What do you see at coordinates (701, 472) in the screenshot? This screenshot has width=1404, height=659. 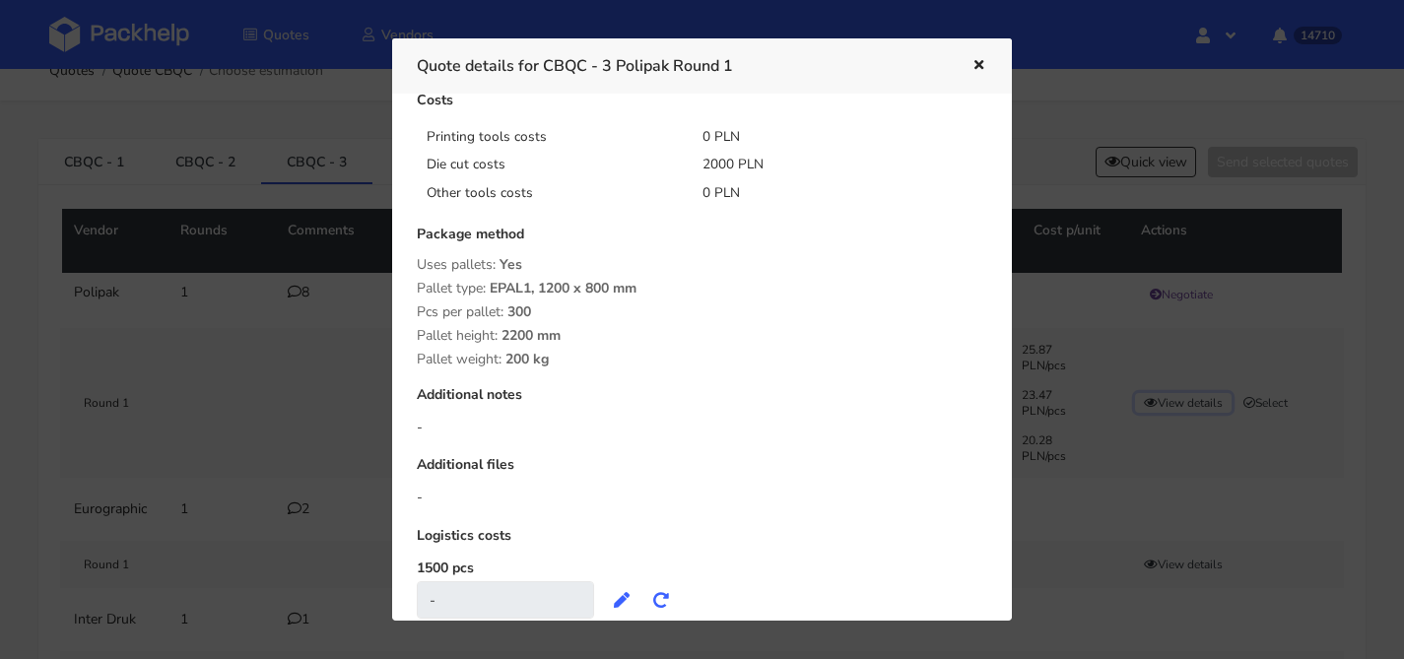 I see `div: Additional files` at bounding box center [701, 472].